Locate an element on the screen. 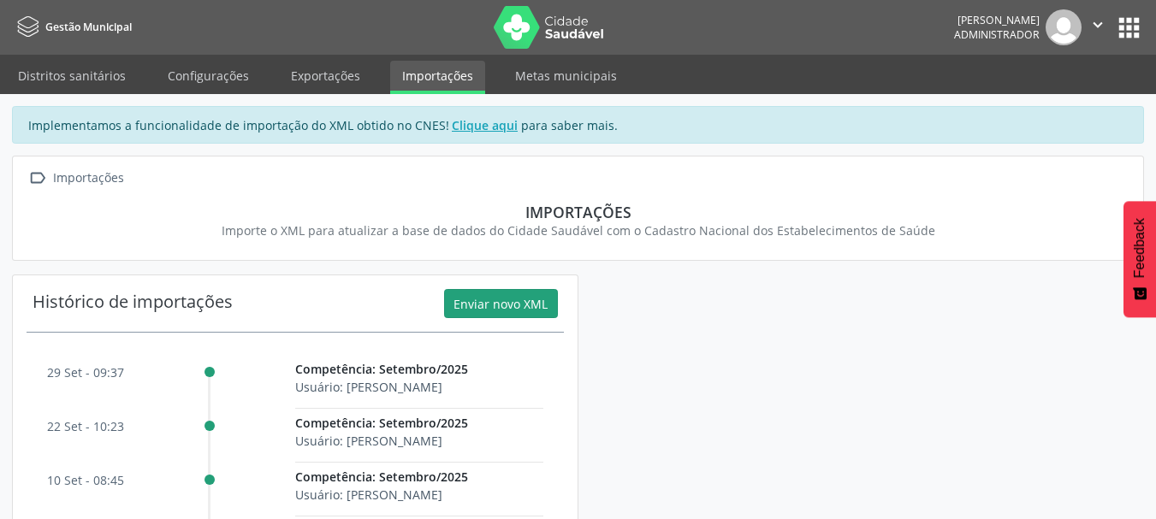 This screenshot has width=1156, height=519. button: Feedback - Mostrar pesquisa is located at coordinates (1139, 259).